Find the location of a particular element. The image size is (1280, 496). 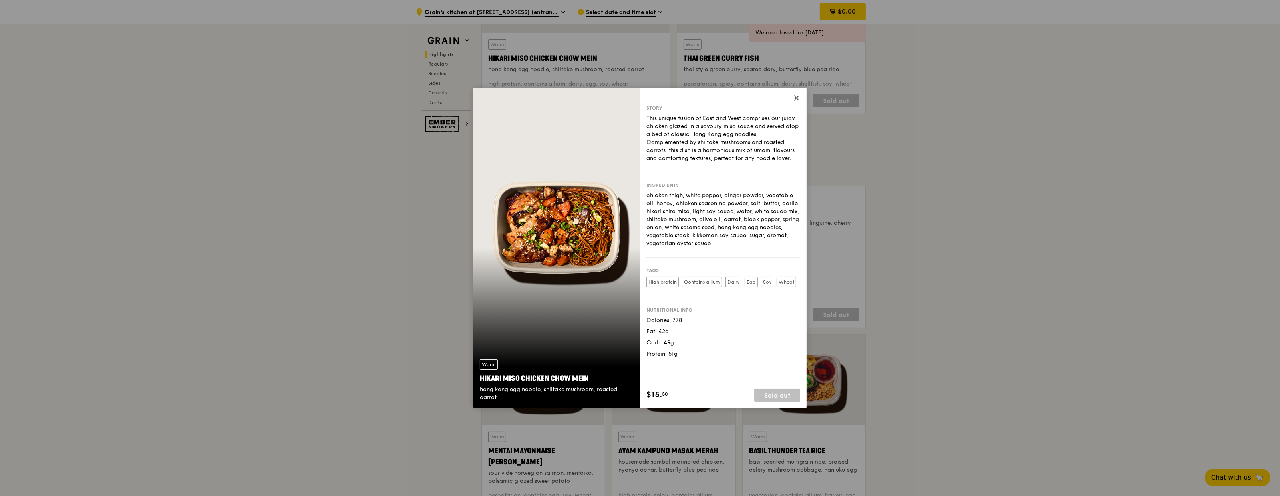

div: Carb: 49g is located at coordinates (723, 343).